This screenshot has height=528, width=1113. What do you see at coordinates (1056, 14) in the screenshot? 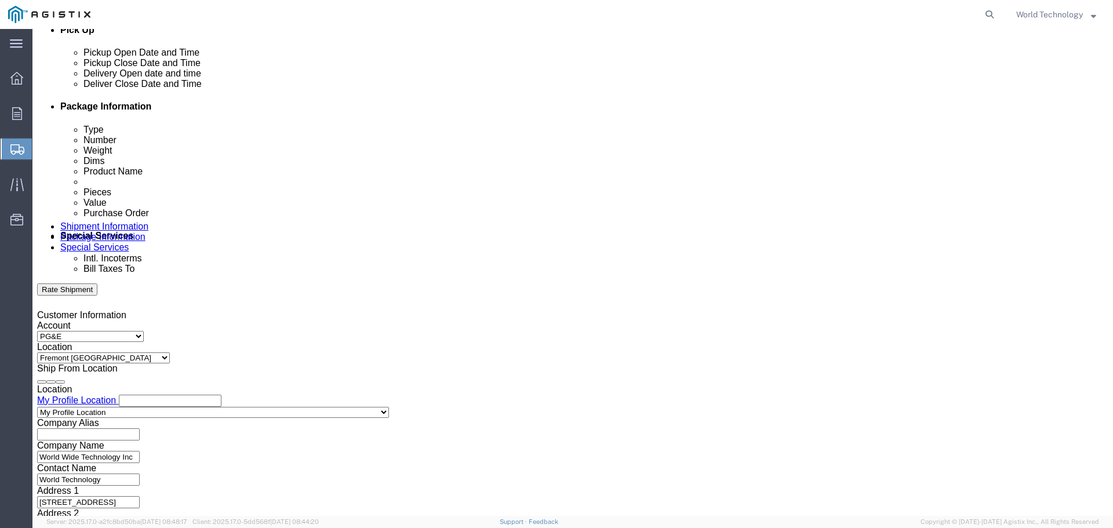
I see `button: World Technology` at bounding box center [1056, 14].